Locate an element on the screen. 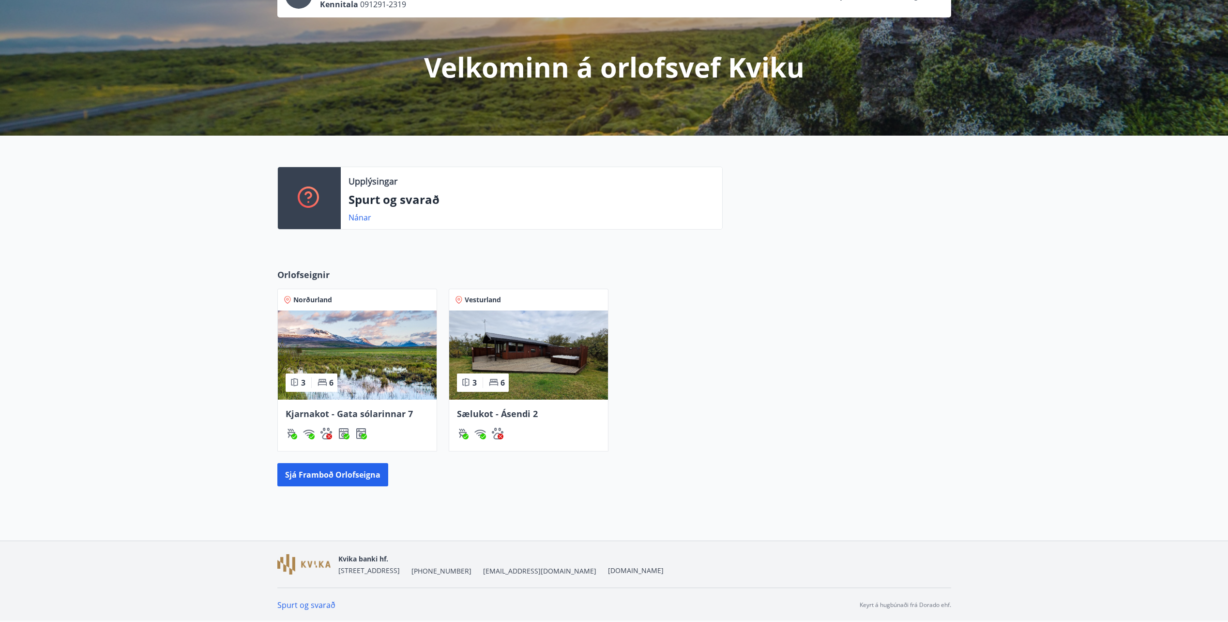  span: Norðurland is located at coordinates (313, 300).